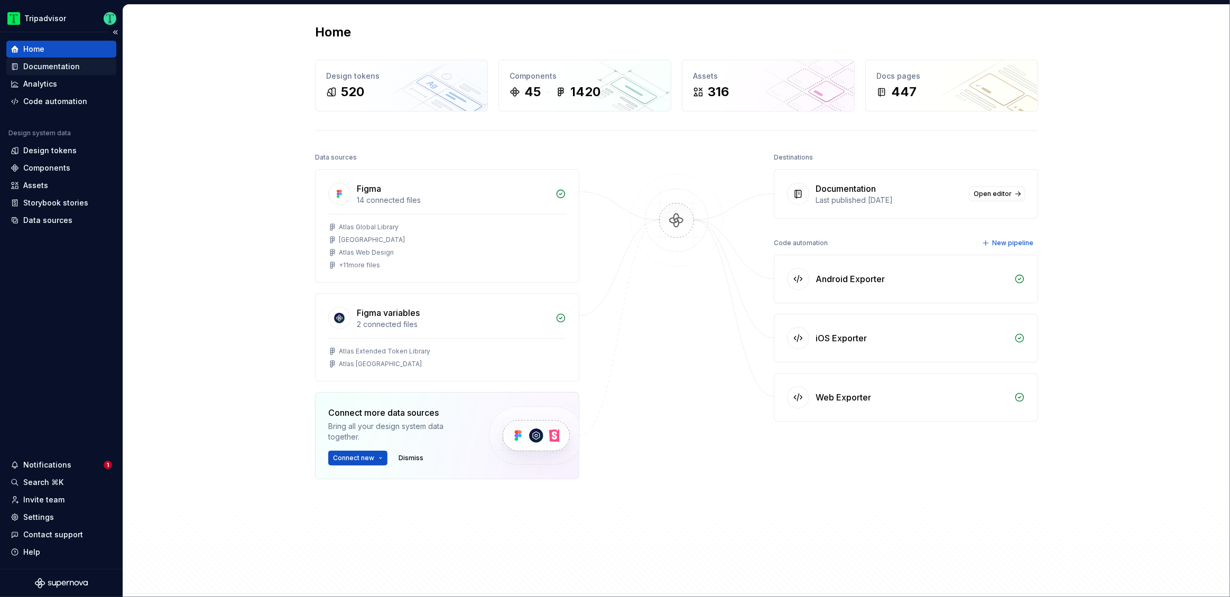 The height and width of the screenshot is (597, 1230). Describe the element at coordinates (952, 76) in the screenshot. I see `div: Docs pages` at that location.